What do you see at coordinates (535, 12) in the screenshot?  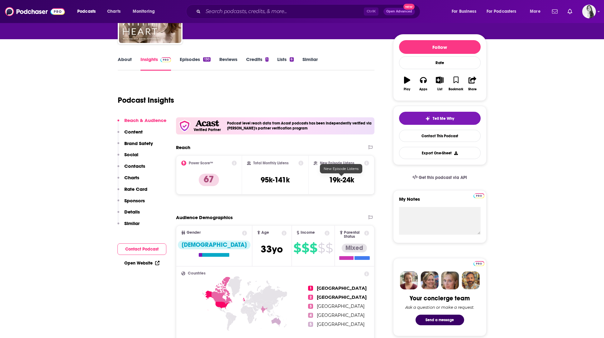 I see `span: More` at bounding box center [535, 12].